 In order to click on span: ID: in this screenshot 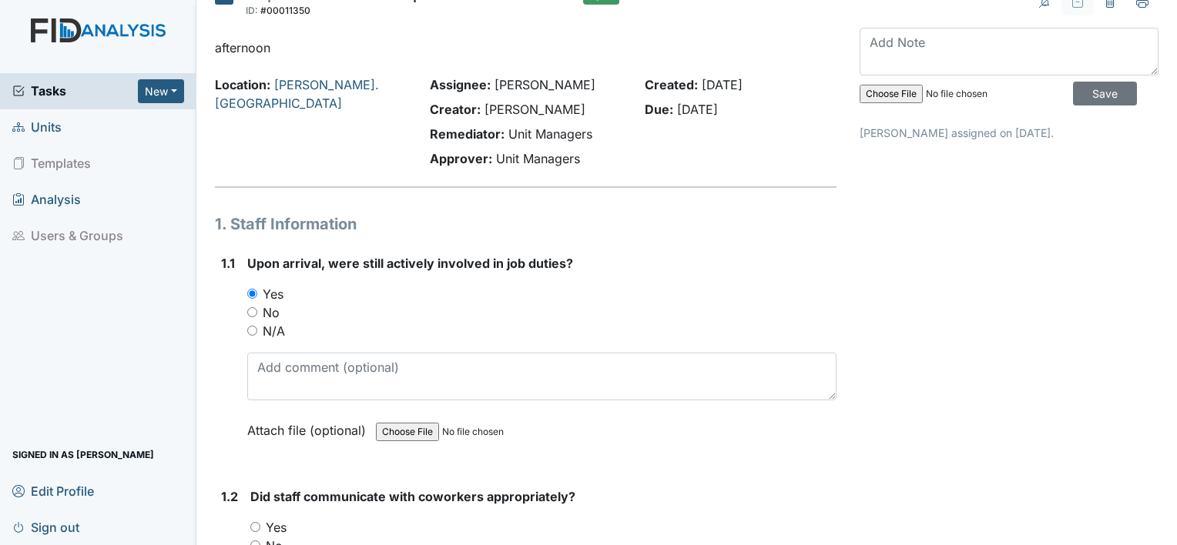, I will do `click(252, 10)`.